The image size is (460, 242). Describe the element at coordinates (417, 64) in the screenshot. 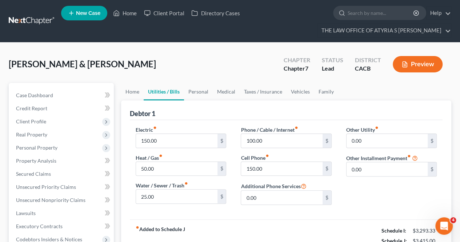

I see `button: Preview` at that location.